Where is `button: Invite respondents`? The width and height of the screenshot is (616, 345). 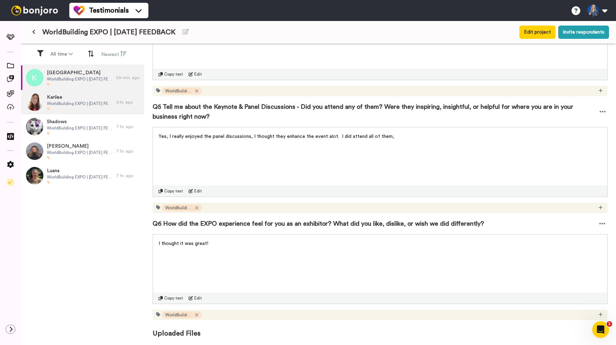
button: Invite respondents is located at coordinates (584, 32).